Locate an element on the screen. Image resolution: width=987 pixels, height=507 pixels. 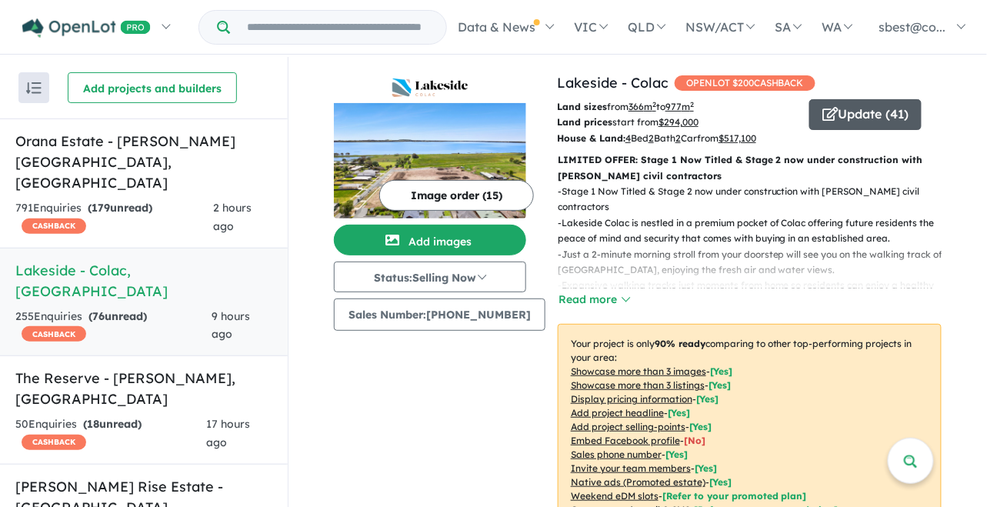
p: - Lakeside Colac is nestled in a premium pocket of Colac offering future residents the peace of m... is located at coordinates (755, 231).